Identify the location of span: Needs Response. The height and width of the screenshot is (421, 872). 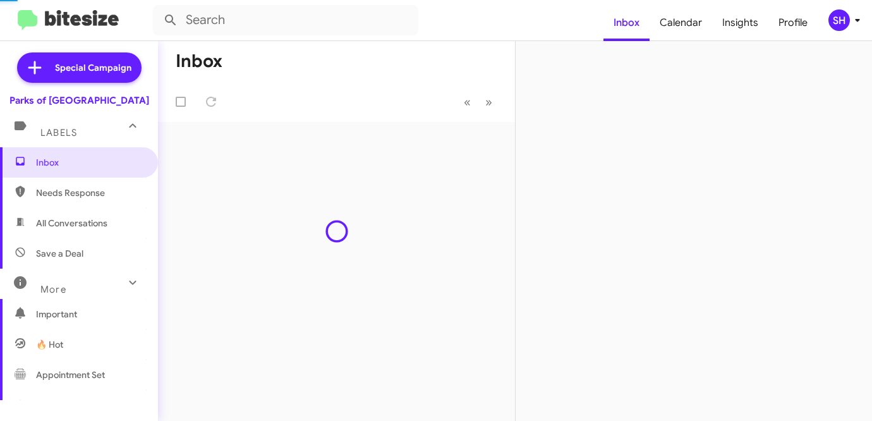
(90, 193).